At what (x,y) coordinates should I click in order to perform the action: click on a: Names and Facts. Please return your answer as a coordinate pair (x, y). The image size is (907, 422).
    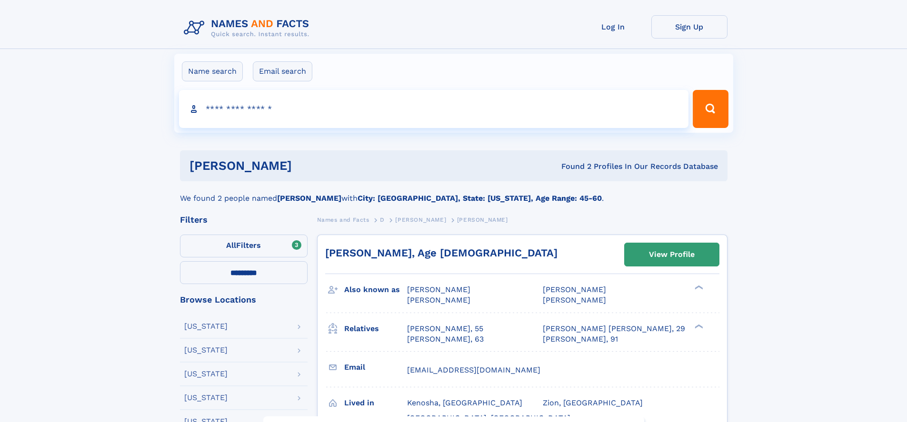
    Looking at the image, I should click on (343, 220).